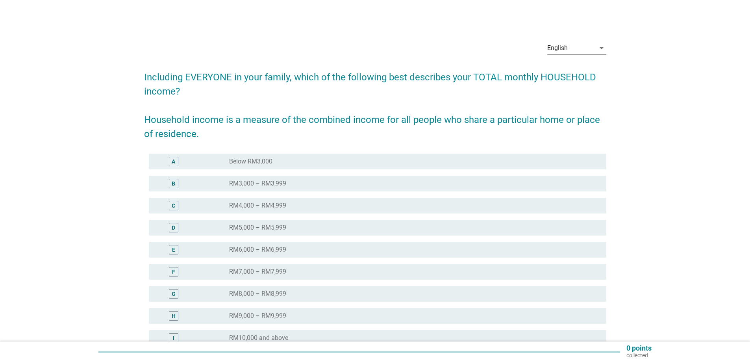 Image resolution: width=750 pixels, height=362 pixels. Describe the element at coordinates (251, 161) in the screenshot. I see `label: Below RM3,000` at that location.